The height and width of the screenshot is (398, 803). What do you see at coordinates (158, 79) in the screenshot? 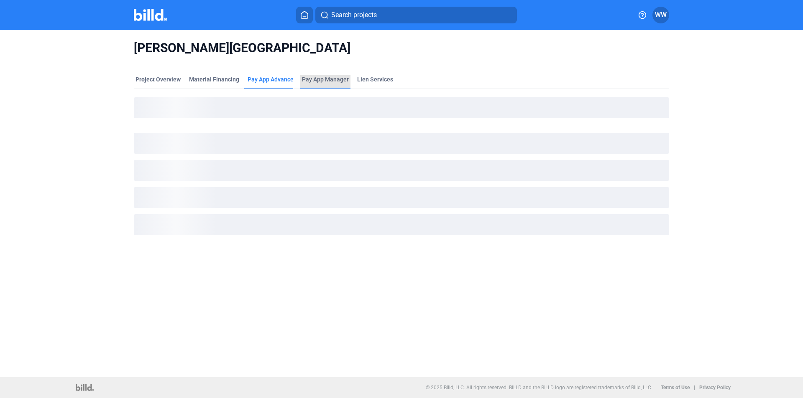
I see `div: Project Overview` at bounding box center [158, 79].